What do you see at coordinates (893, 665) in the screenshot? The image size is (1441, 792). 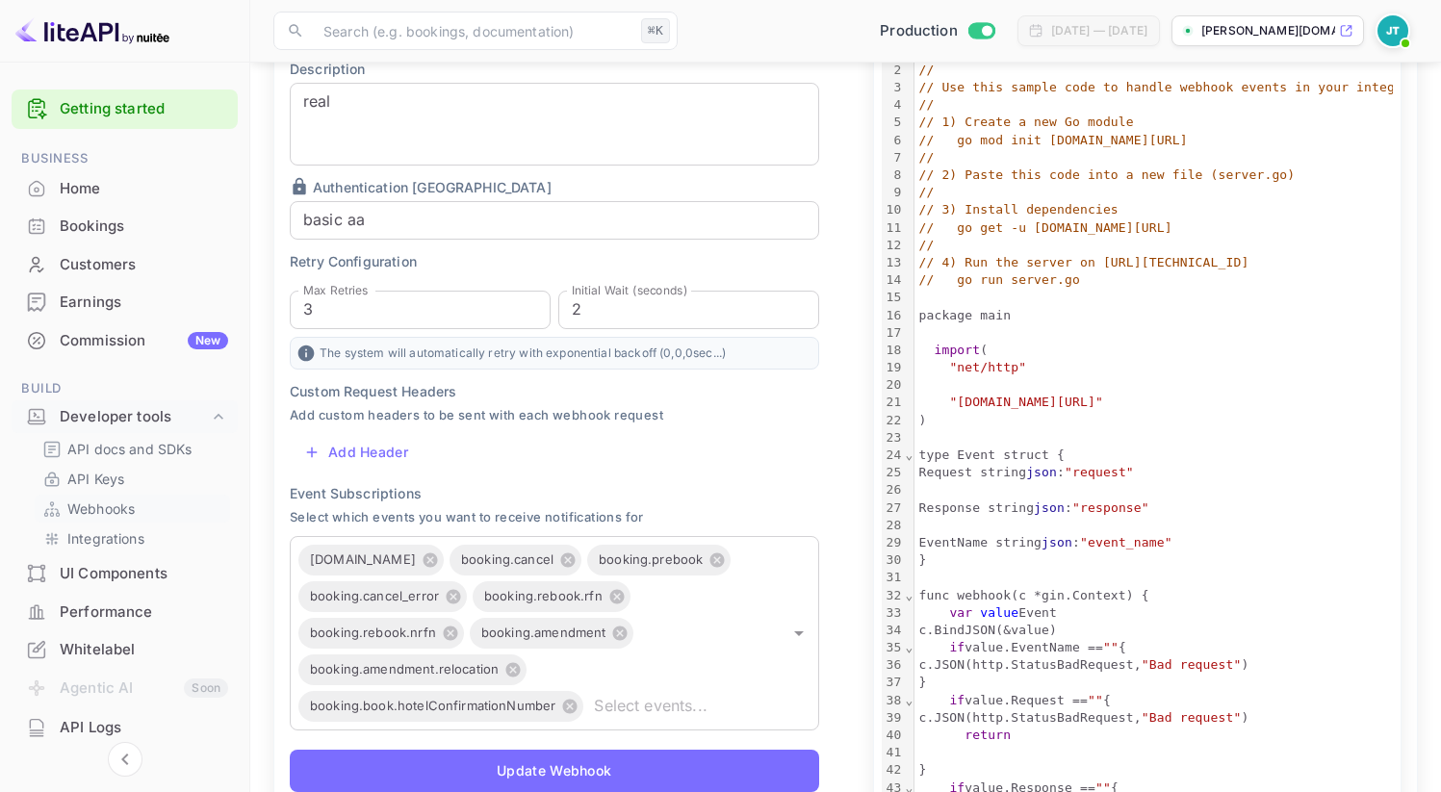 I see `div: 36` at bounding box center [893, 665].